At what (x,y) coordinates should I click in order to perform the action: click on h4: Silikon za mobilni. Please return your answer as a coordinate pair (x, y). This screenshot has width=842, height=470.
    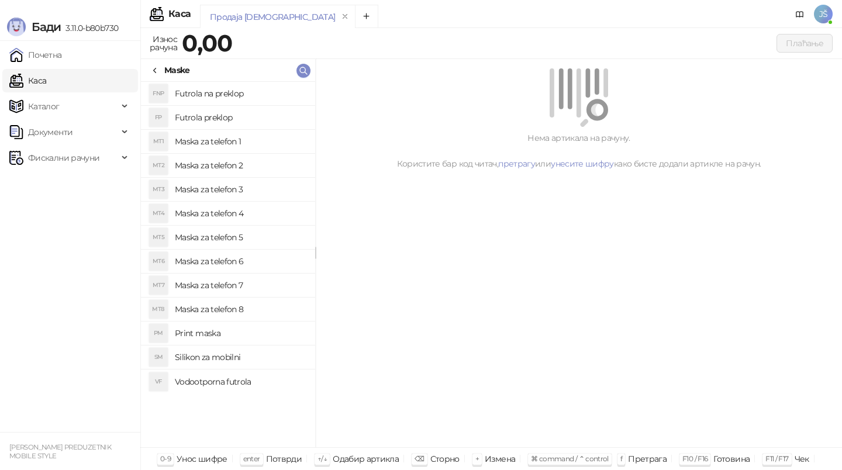
    Looking at the image, I should click on (240, 357).